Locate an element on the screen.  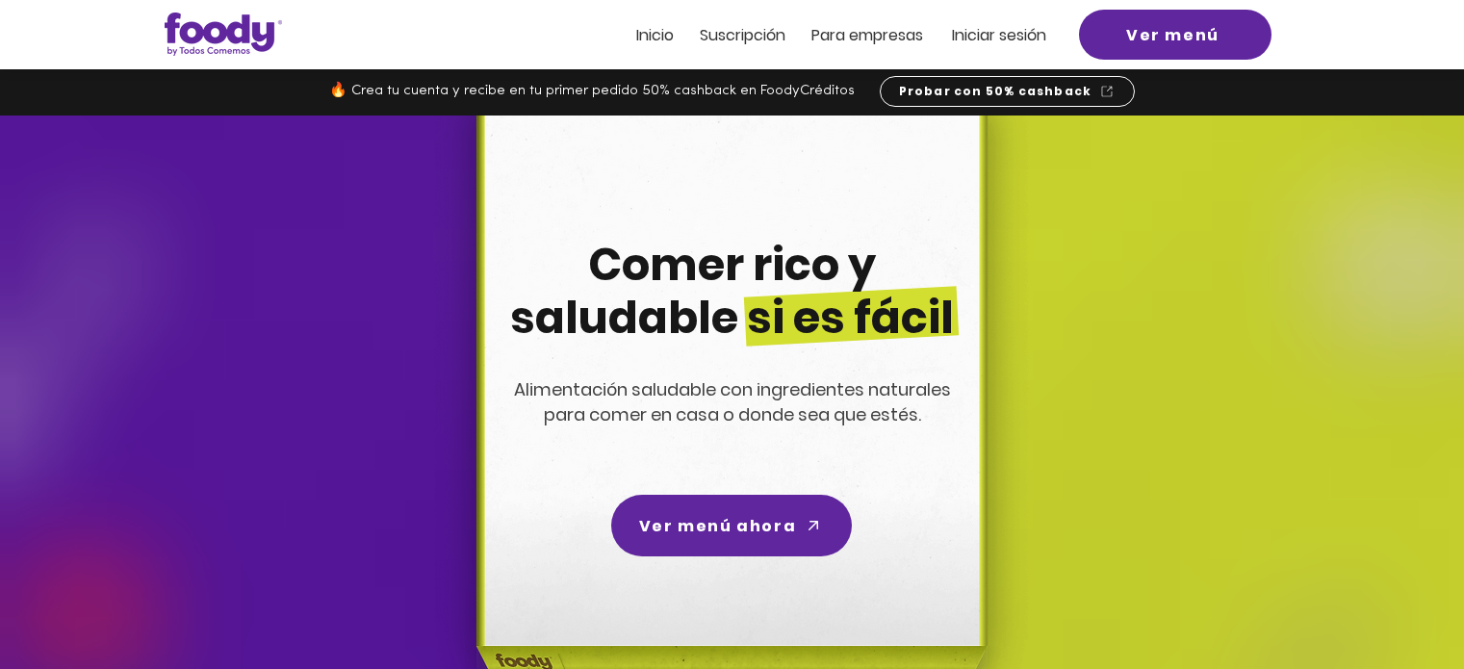
span: Ver menú ahora is located at coordinates (717, 526).